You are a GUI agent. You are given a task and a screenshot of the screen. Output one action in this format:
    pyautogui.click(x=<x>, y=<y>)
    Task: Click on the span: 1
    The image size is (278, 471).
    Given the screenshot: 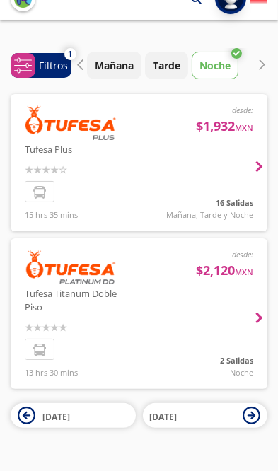 What is the action you would take?
    pyautogui.click(x=71, y=54)
    